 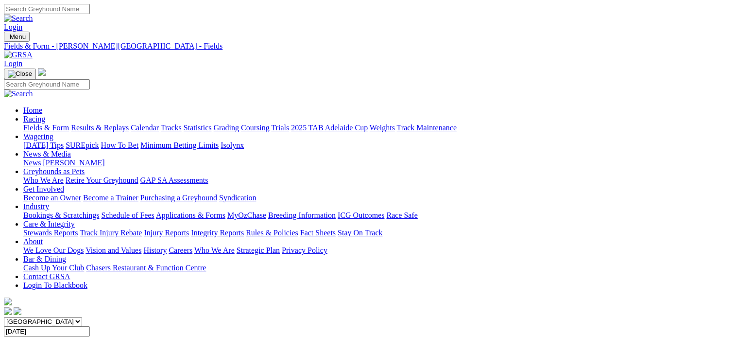 What do you see at coordinates (53, 267) in the screenshot?
I see `a: Cash Up Your Club` at bounding box center [53, 267].